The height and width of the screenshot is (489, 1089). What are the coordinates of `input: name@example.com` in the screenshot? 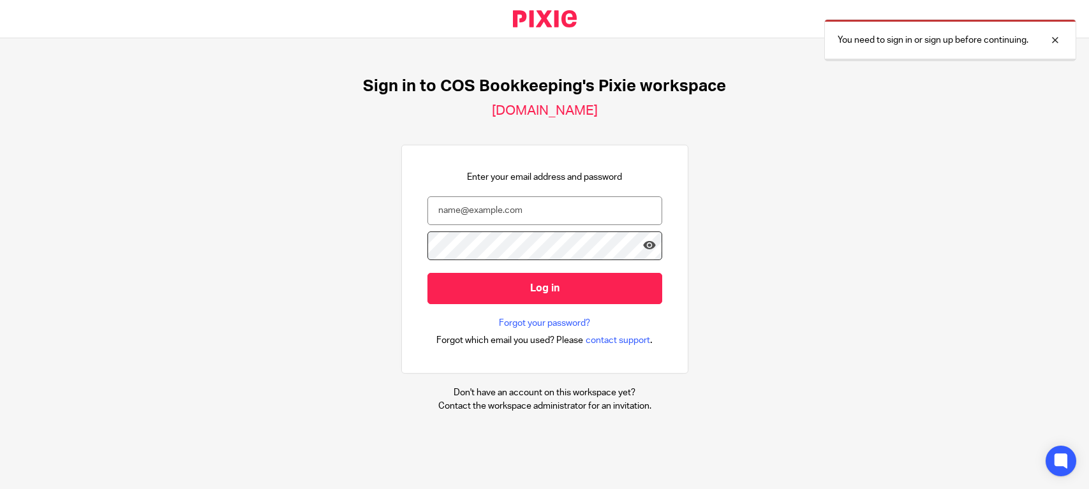 It's located at (545, 211).